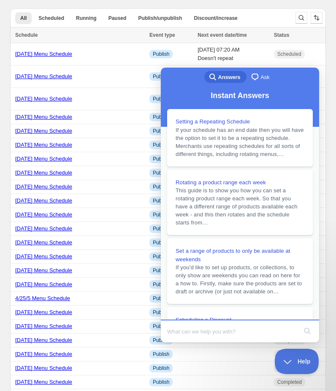  What do you see at coordinates (222, 35) in the screenshot?
I see `span: Next event date/time` at bounding box center [222, 35].